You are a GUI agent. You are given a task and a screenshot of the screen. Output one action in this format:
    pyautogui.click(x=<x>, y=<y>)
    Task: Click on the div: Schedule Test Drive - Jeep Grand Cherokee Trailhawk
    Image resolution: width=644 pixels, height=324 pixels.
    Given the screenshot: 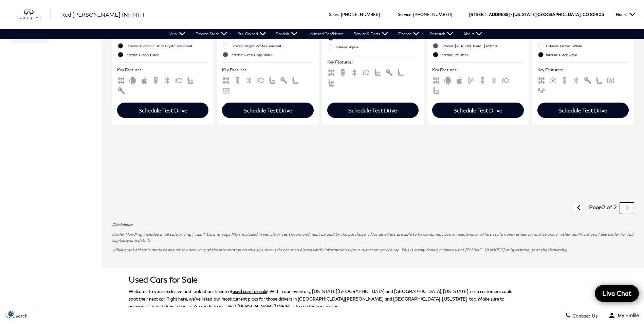 What is the action you would take?
    pyautogui.click(x=163, y=110)
    